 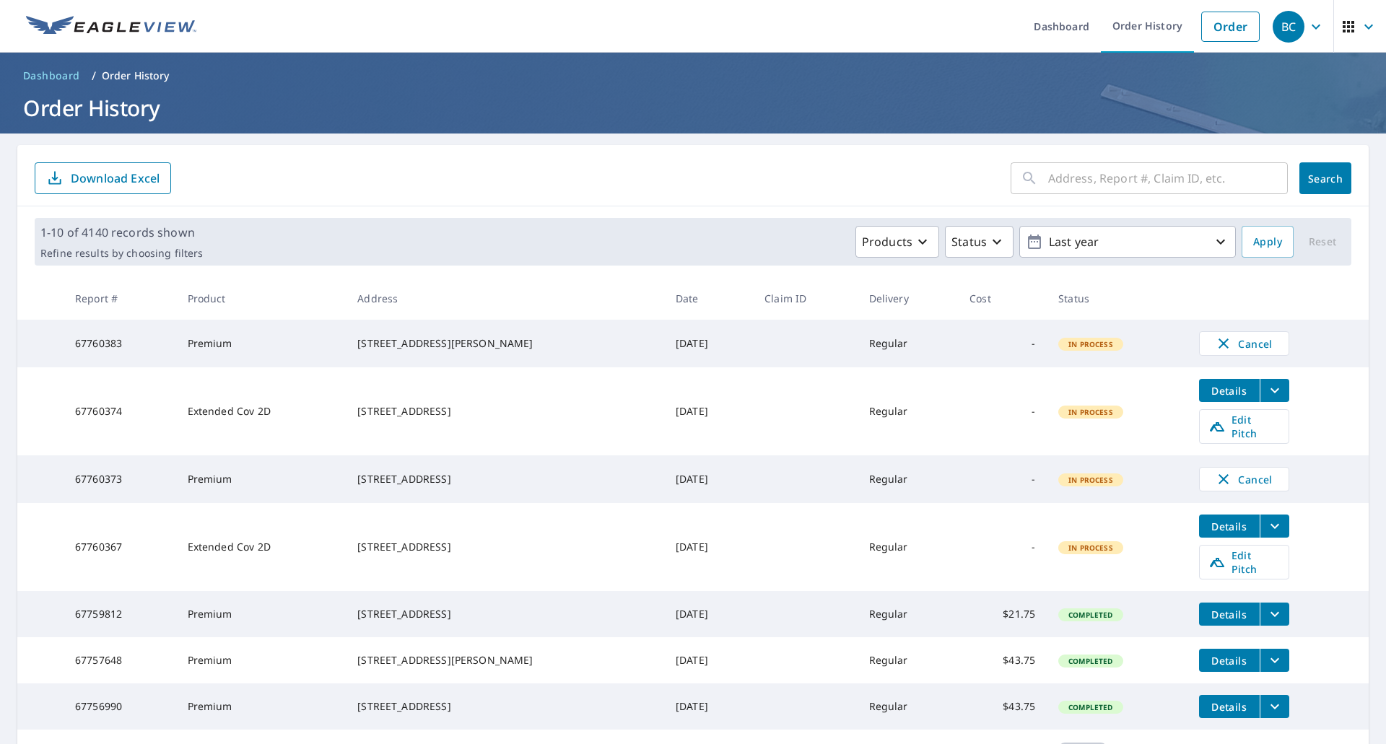 I want to click on span: Search, so click(x=1325, y=178).